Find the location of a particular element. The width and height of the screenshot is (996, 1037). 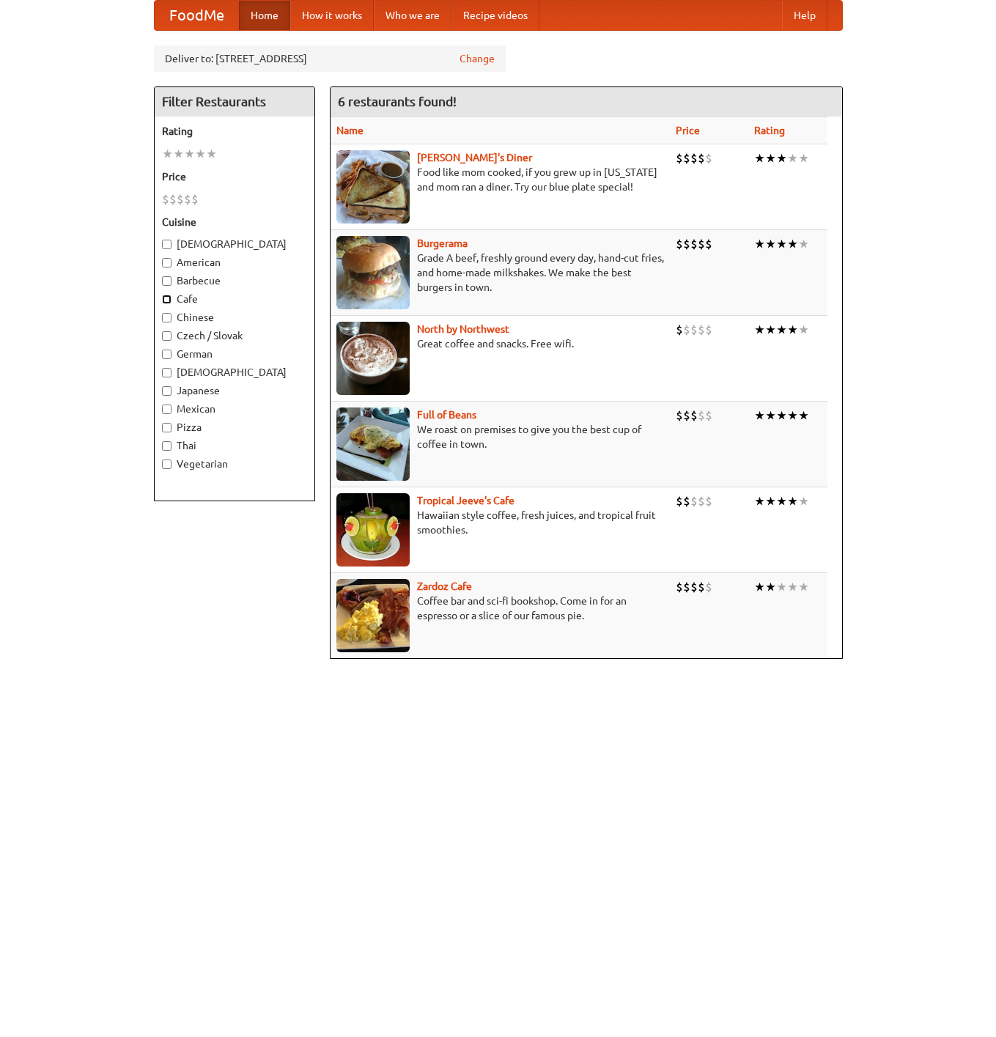

b: Burgerama is located at coordinates (442, 243).